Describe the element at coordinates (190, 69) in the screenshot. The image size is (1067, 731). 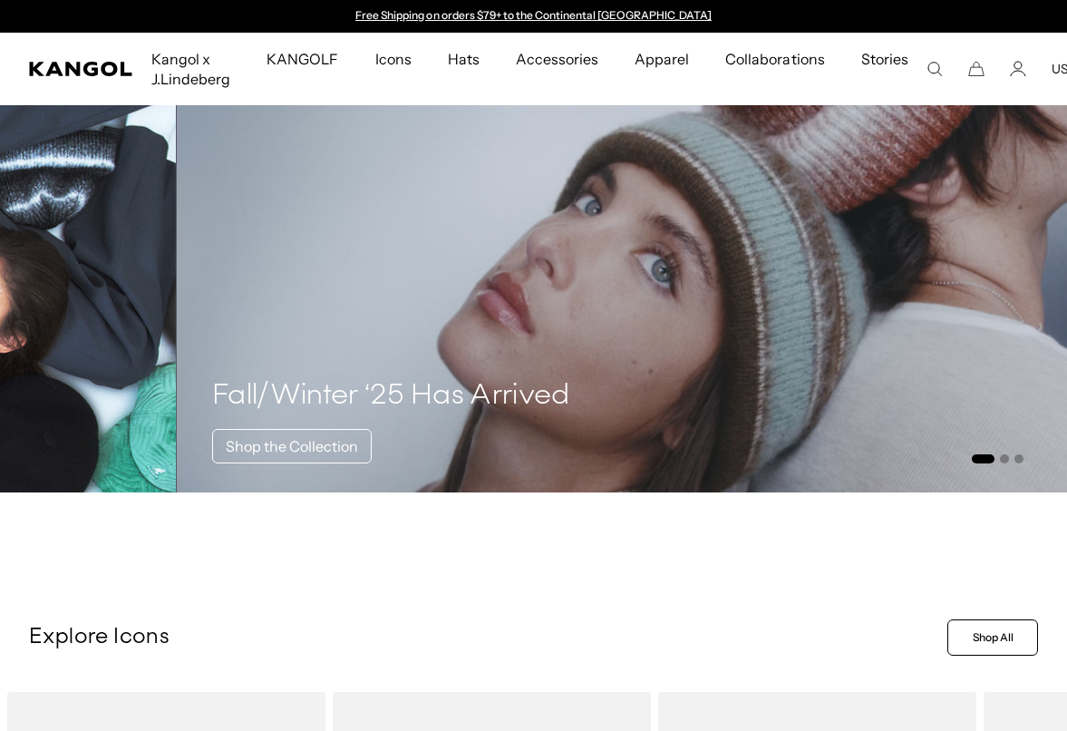
I see `a: Kangol x J.Lindeberg` at that location.